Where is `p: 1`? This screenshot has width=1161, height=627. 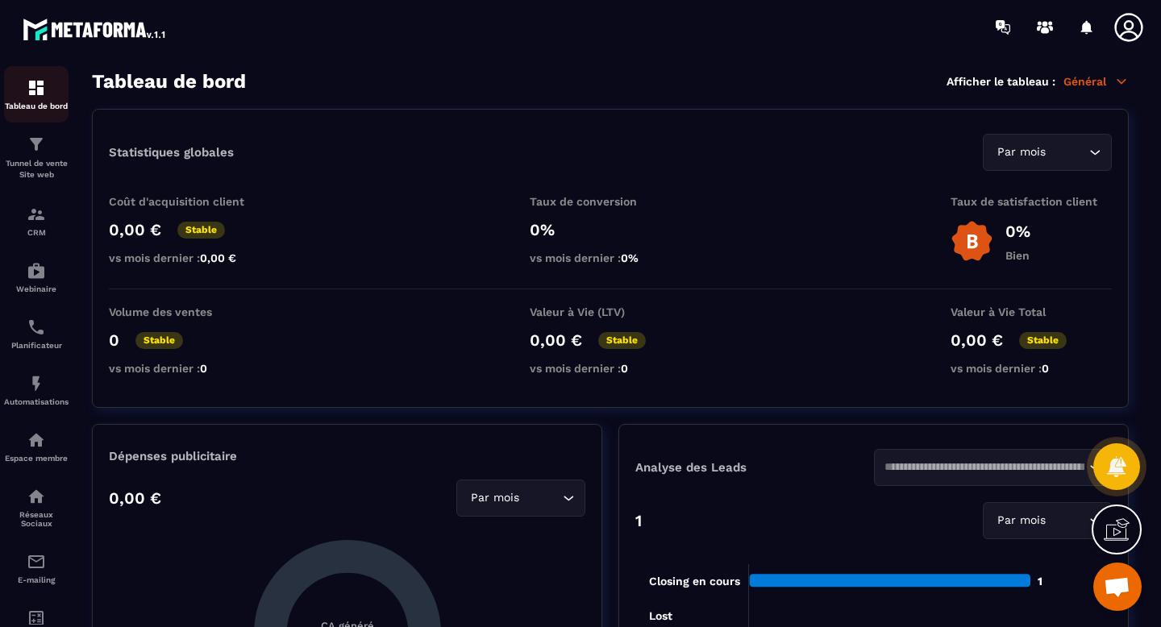
p: 1 is located at coordinates (639, 521).